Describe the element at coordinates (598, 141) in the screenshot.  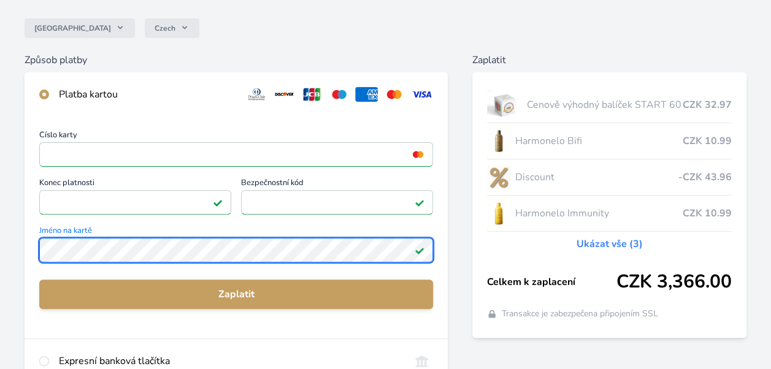
I see `span: Harmonelo Bifi` at that location.